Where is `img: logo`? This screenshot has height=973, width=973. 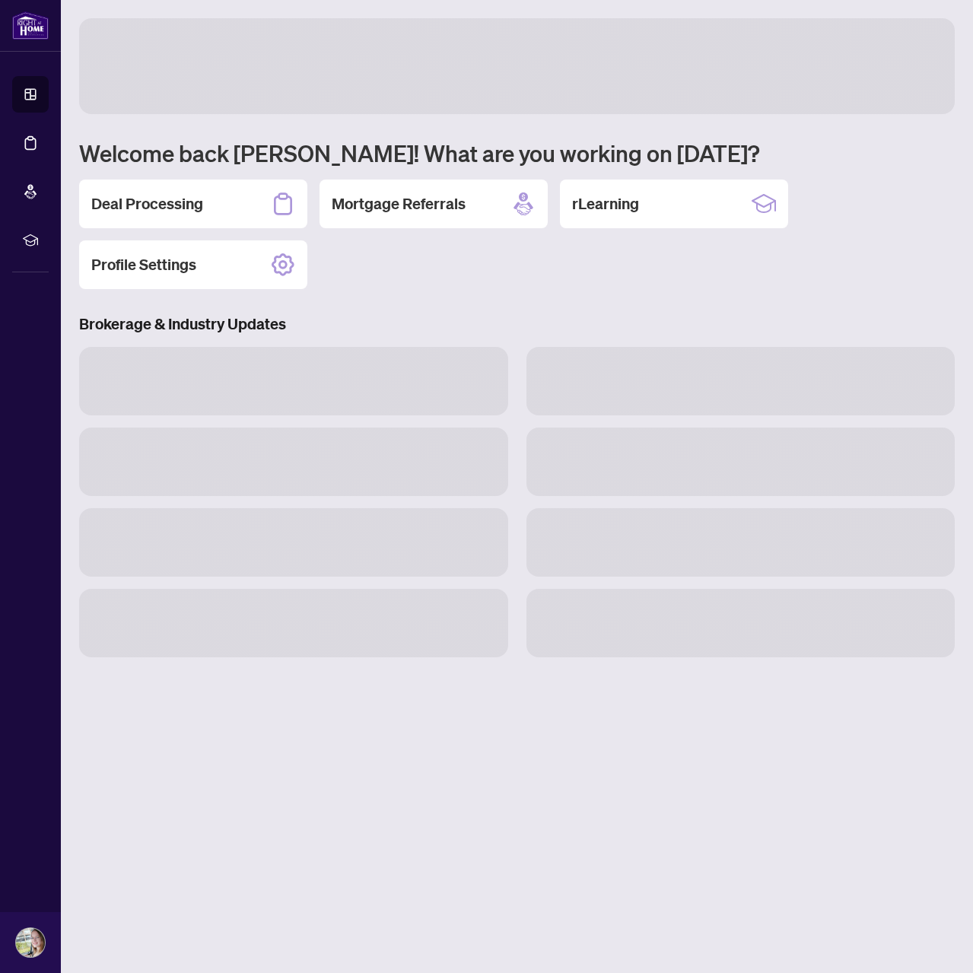
img: logo is located at coordinates (30, 25).